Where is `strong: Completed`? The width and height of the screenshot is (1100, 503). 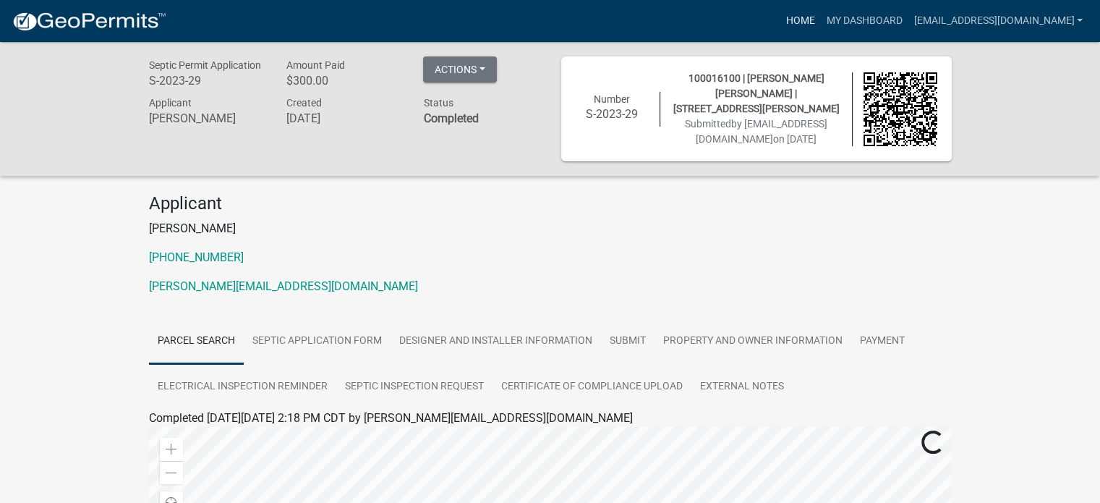 strong: Completed is located at coordinates (451, 118).